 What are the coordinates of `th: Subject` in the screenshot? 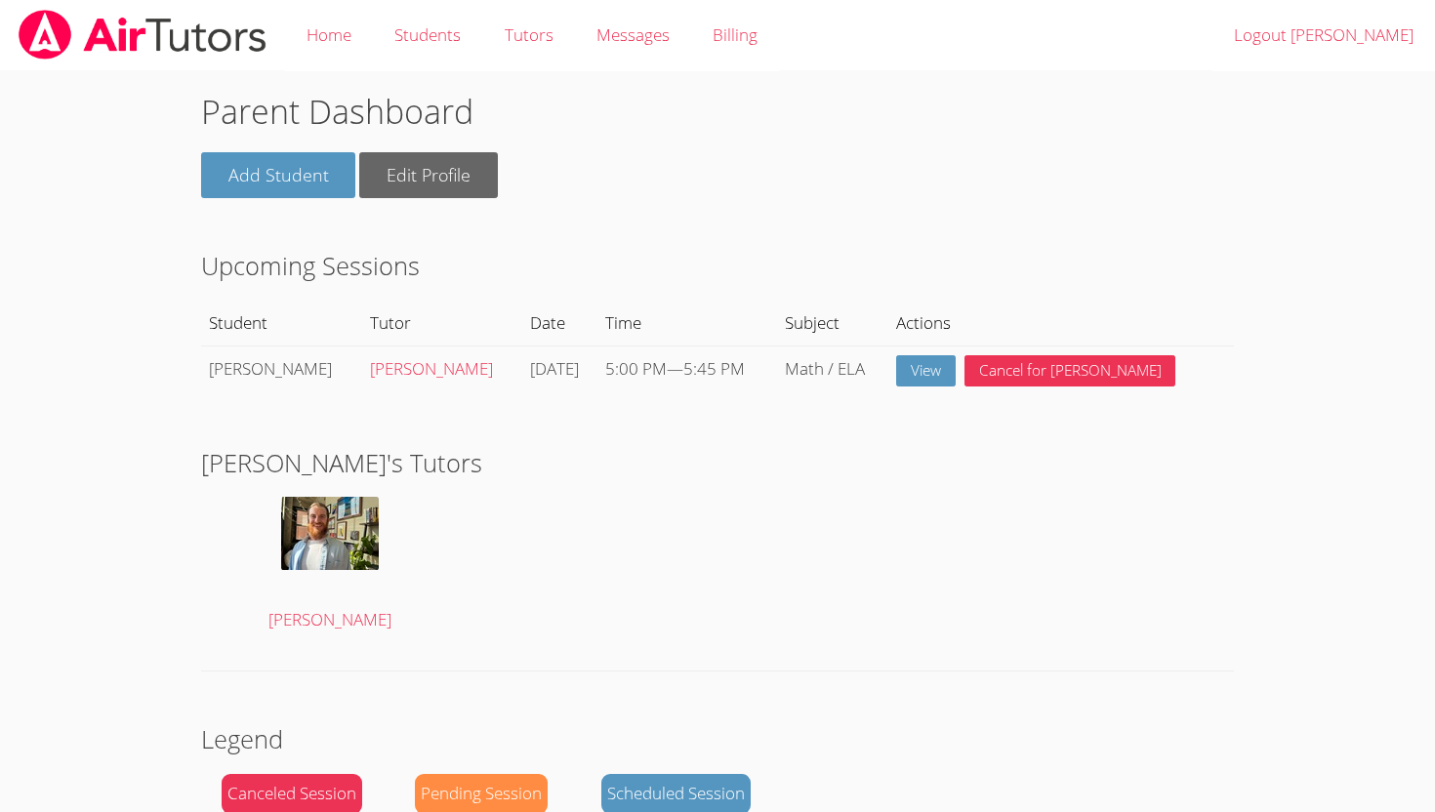 It's located at (833, 323).